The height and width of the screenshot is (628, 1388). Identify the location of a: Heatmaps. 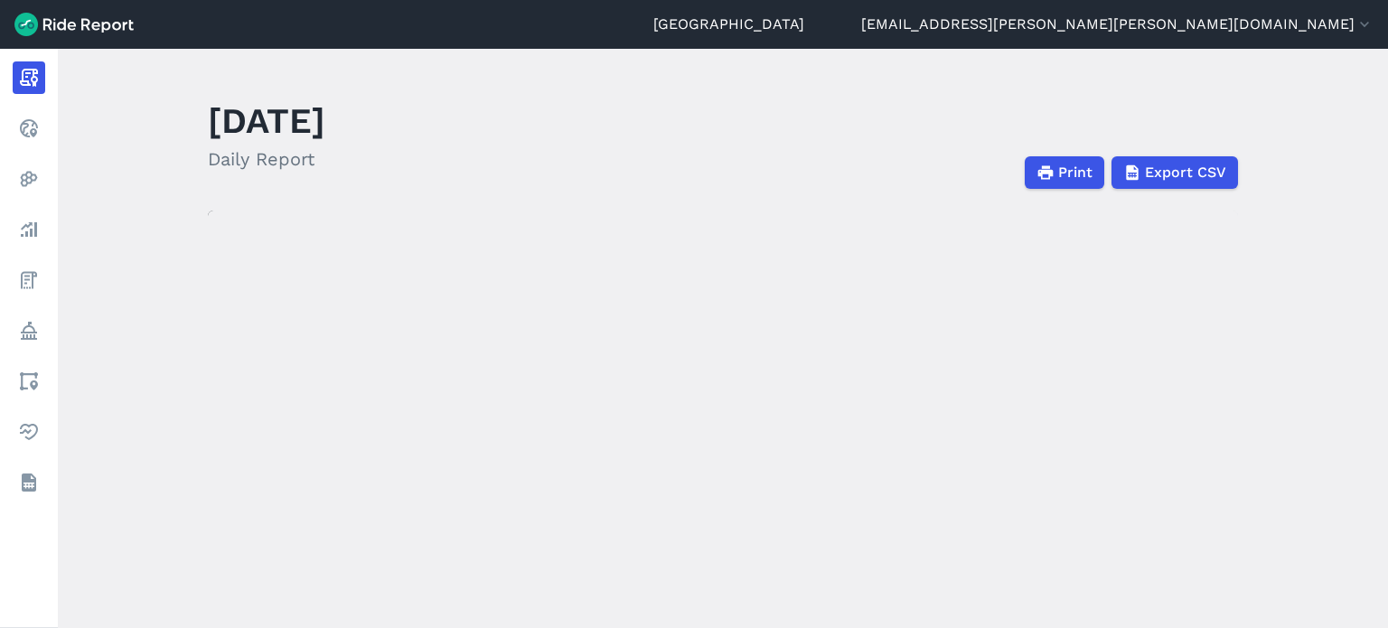
(29, 179).